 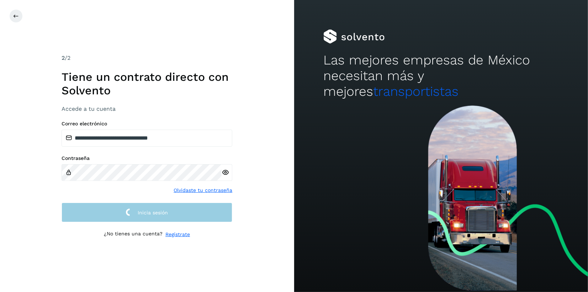 I want to click on h3: Accede a tu cuenta, so click(x=147, y=108).